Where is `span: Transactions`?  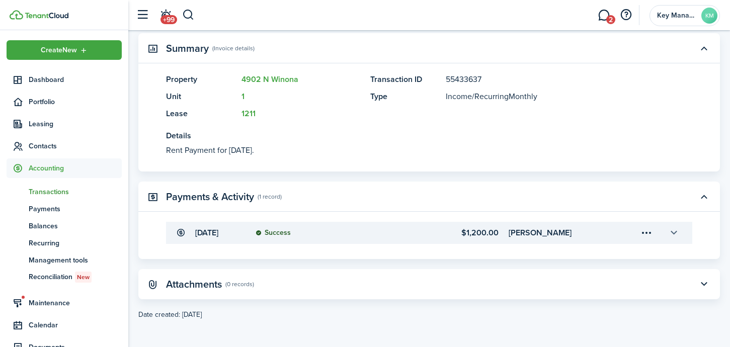
span: Transactions is located at coordinates (75, 192).